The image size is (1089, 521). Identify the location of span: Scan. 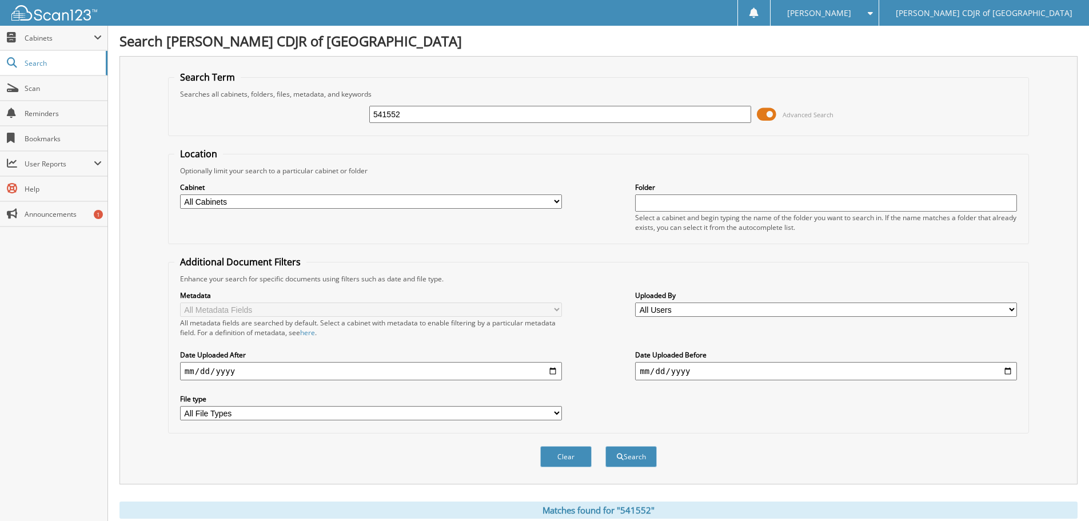
(63, 88).